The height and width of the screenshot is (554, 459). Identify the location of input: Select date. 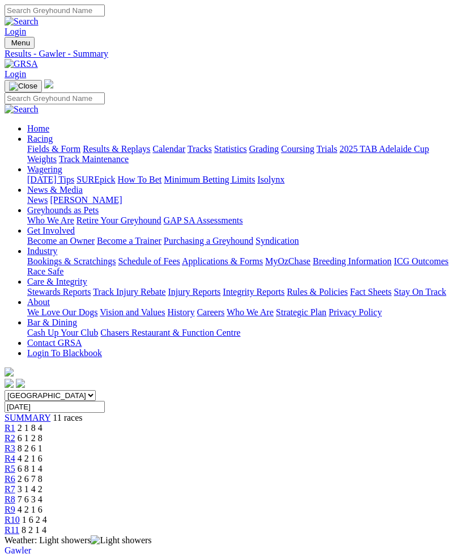
(54, 406).